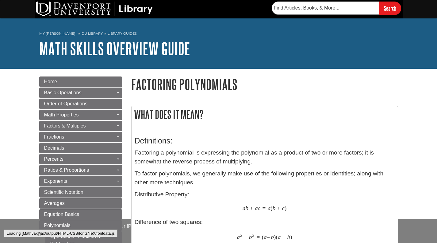 The height and width of the screenshot is (243, 437). What do you see at coordinates (219, 34) in the screenshot?
I see `nav: breadcrumb` at bounding box center [219, 34].